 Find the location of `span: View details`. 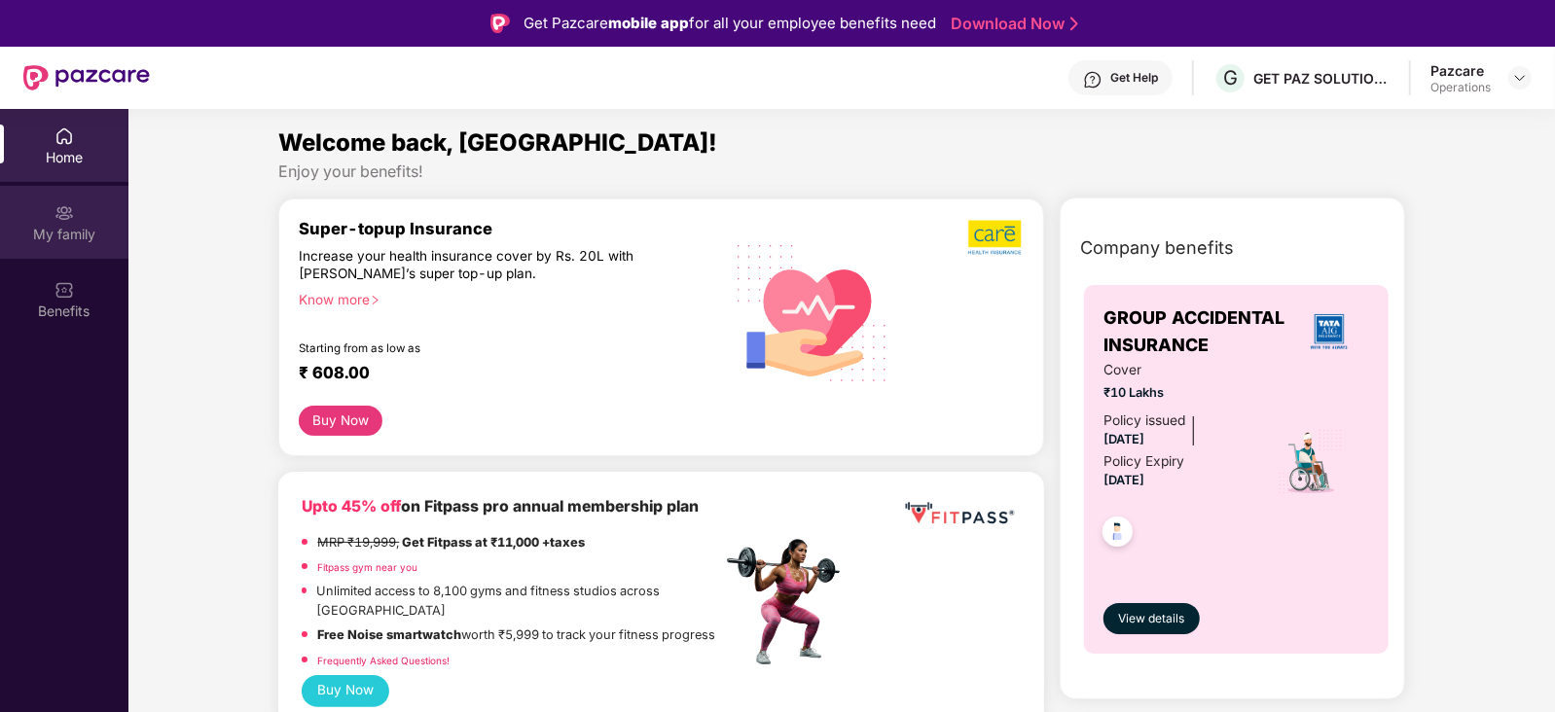

span: View details is located at coordinates (1152, 619).